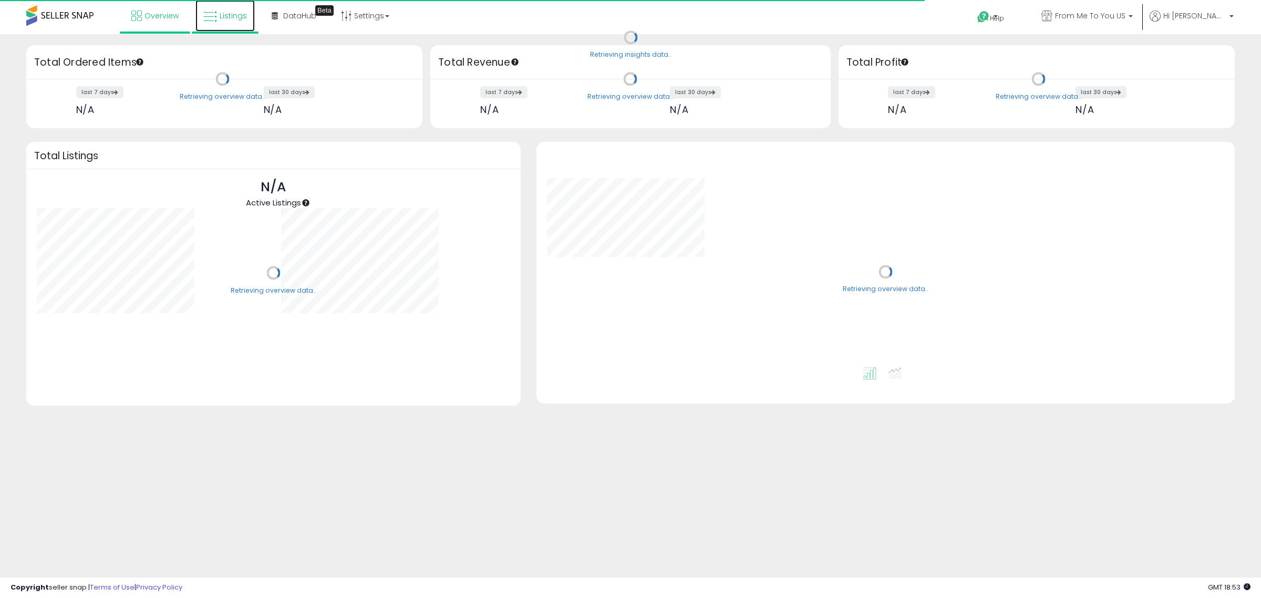  Describe the element at coordinates (161, 16) in the screenshot. I see `span: Overview` at that location.